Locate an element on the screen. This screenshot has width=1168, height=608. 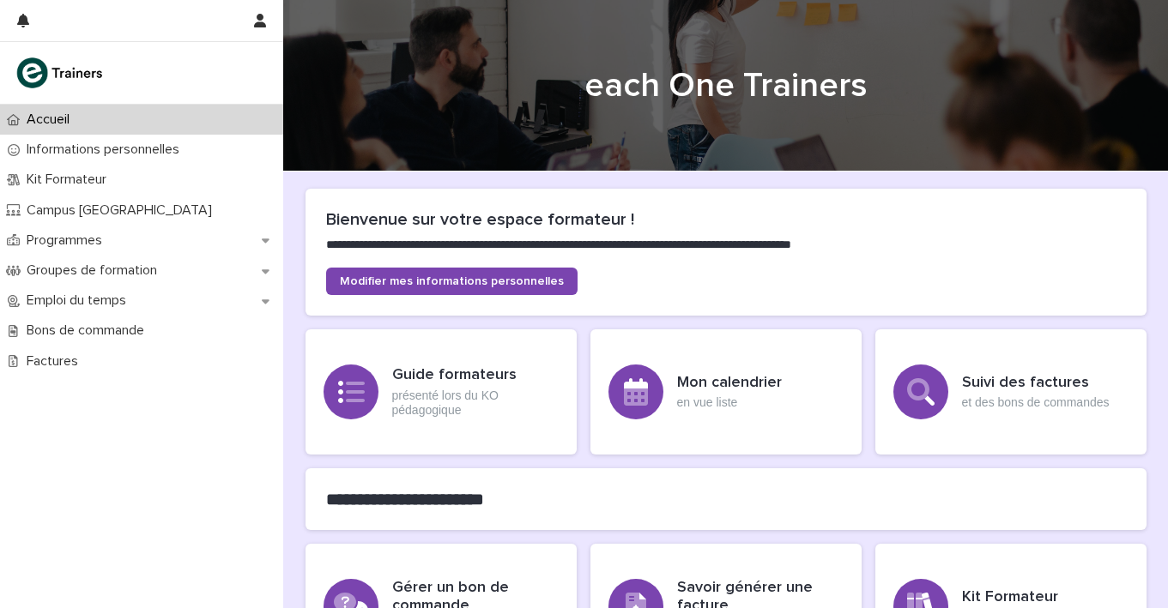
p: Emploi du temps is located at coordinates (80, 300).